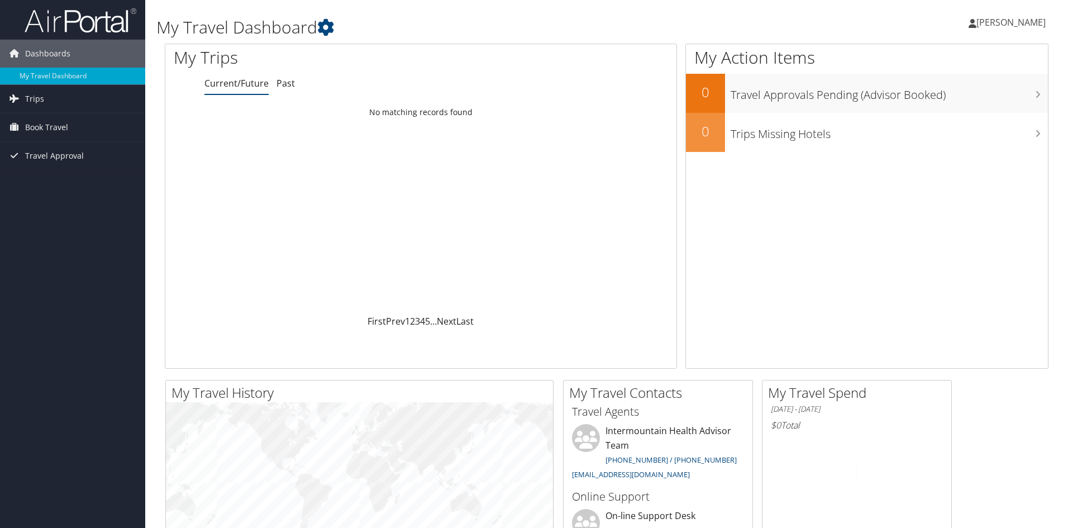 This screenshot has height=528, width=1068. What do you see at coordinates (867, 93) in the screenshot?
I see `a: 0Travel Approvals Pending (Advisor Booked)` at bounding box center [867, 93].